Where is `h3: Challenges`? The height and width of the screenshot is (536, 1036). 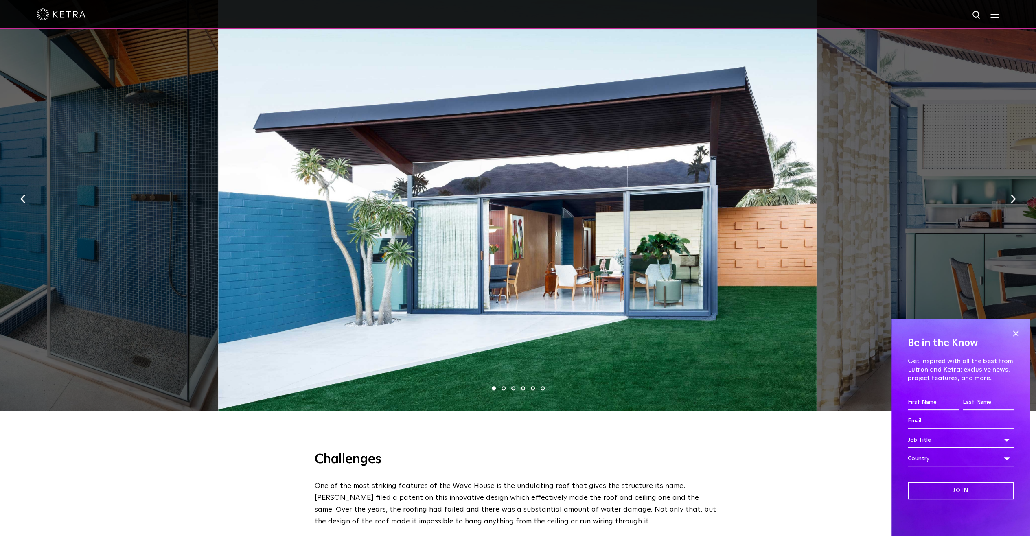
h3: Challenges is located at coordinates (518, 460).